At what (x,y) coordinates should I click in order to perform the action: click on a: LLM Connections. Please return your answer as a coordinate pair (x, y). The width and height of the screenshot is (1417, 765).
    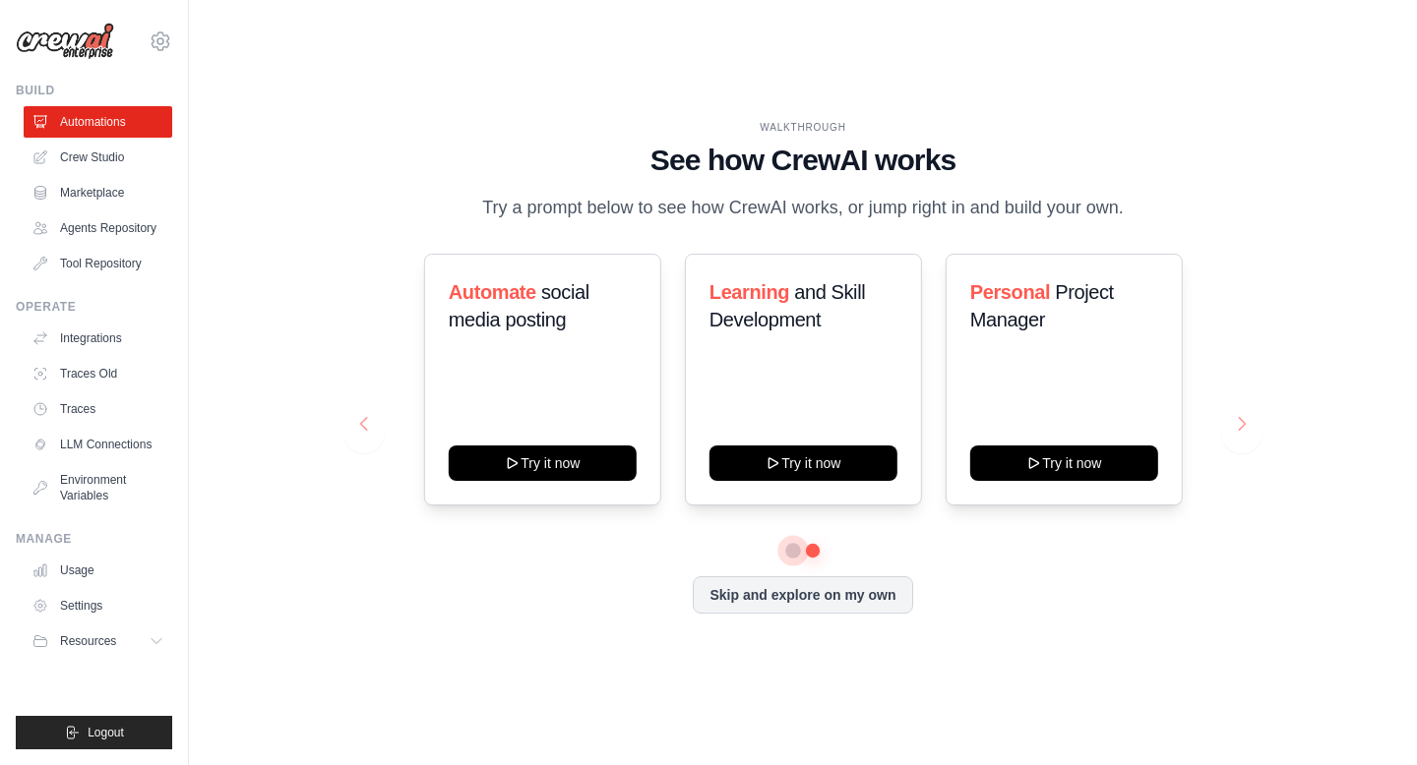
    Looking at the image, I should click on (97, 445).